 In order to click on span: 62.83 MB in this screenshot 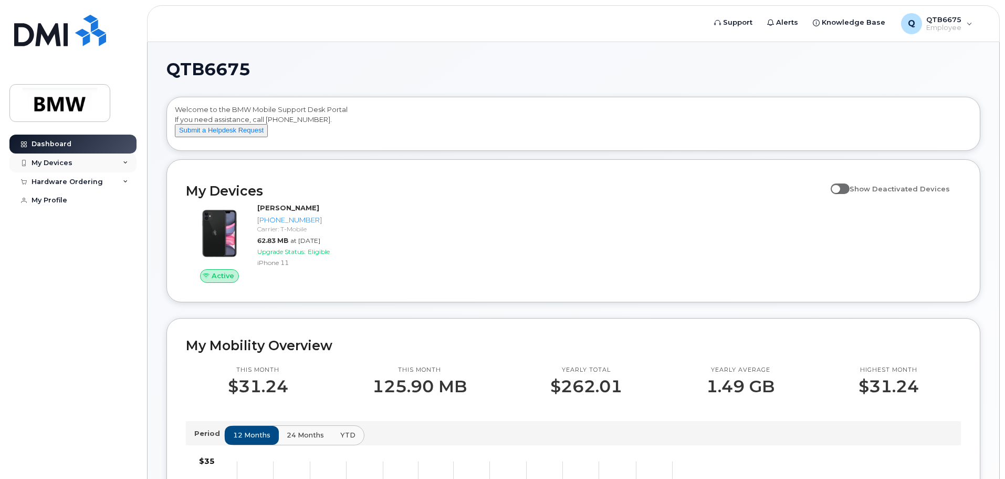, I will do `click(273, 240)`.